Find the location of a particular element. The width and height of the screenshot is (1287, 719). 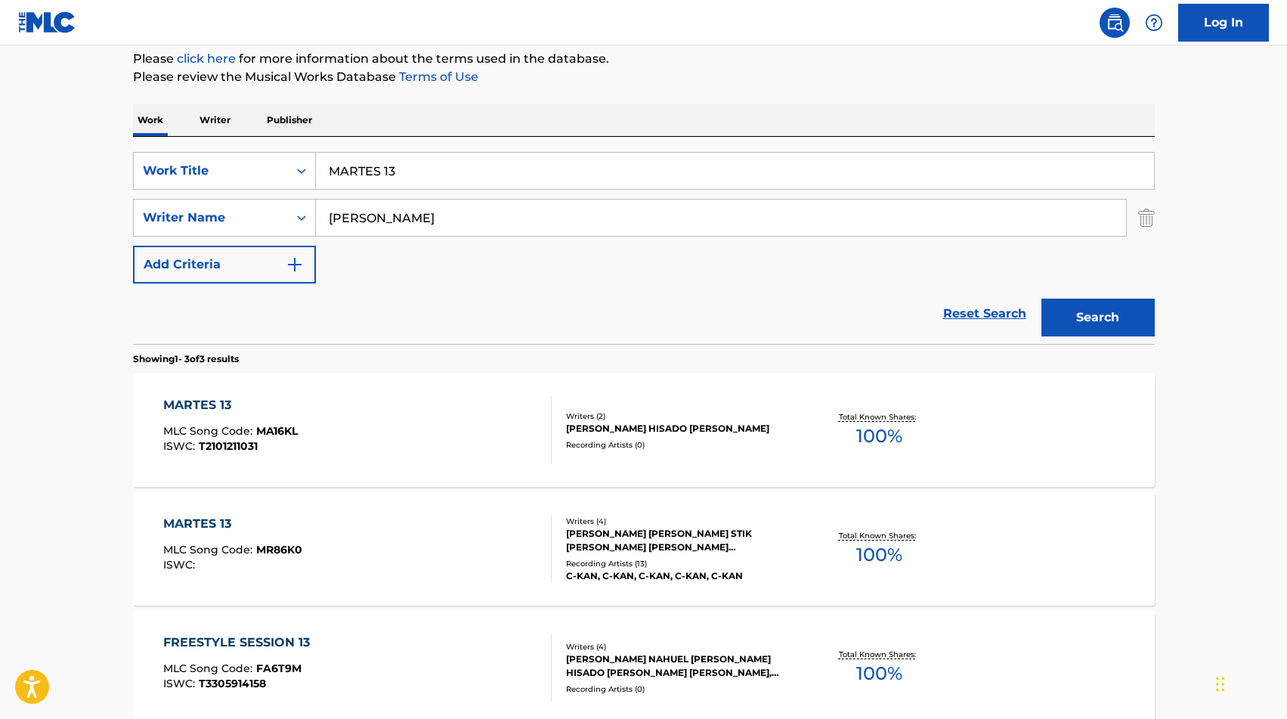

a: Terms of Use is located at coordinates (437, 76).